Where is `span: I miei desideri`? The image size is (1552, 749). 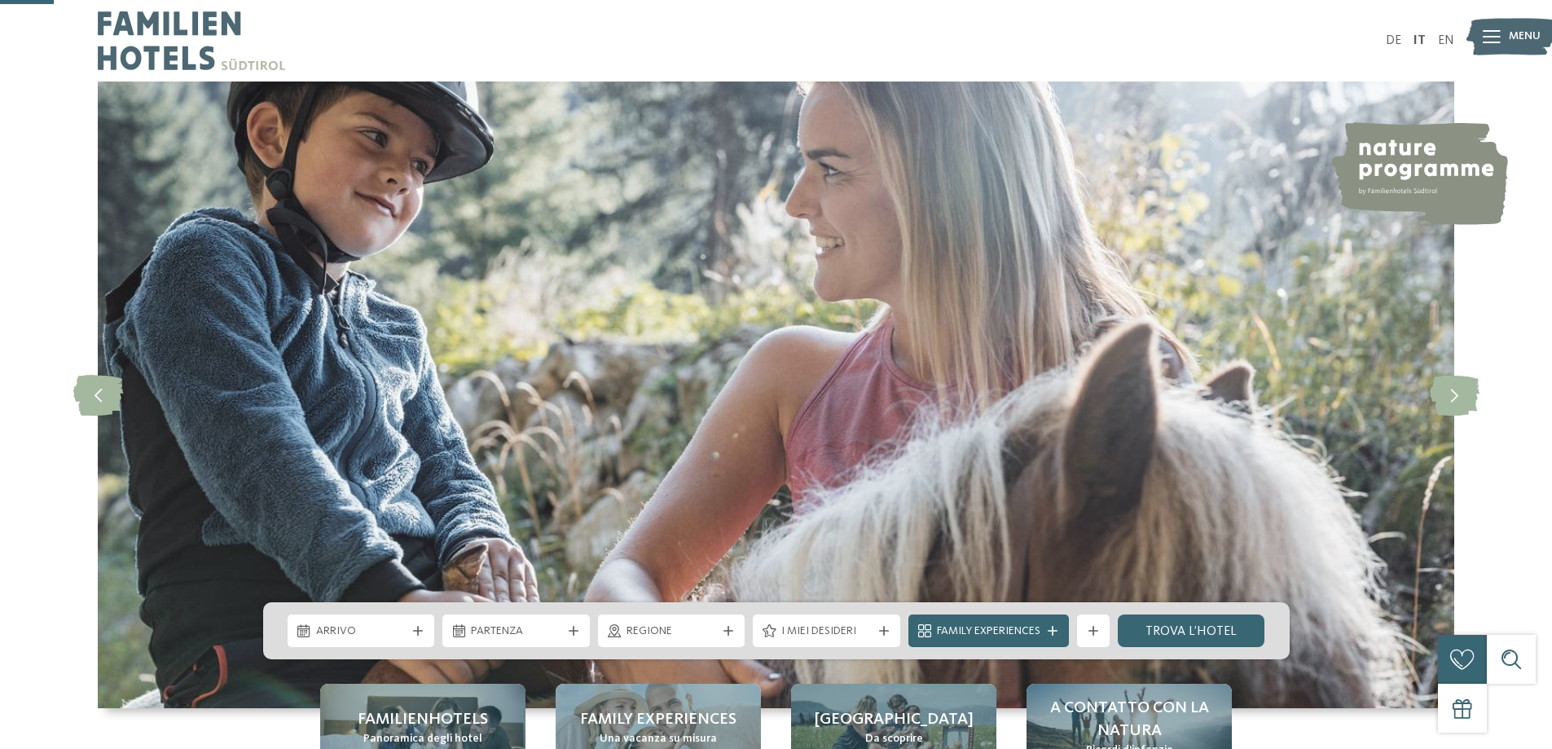
span: I miei desideri is located at coordinates (826, 632).